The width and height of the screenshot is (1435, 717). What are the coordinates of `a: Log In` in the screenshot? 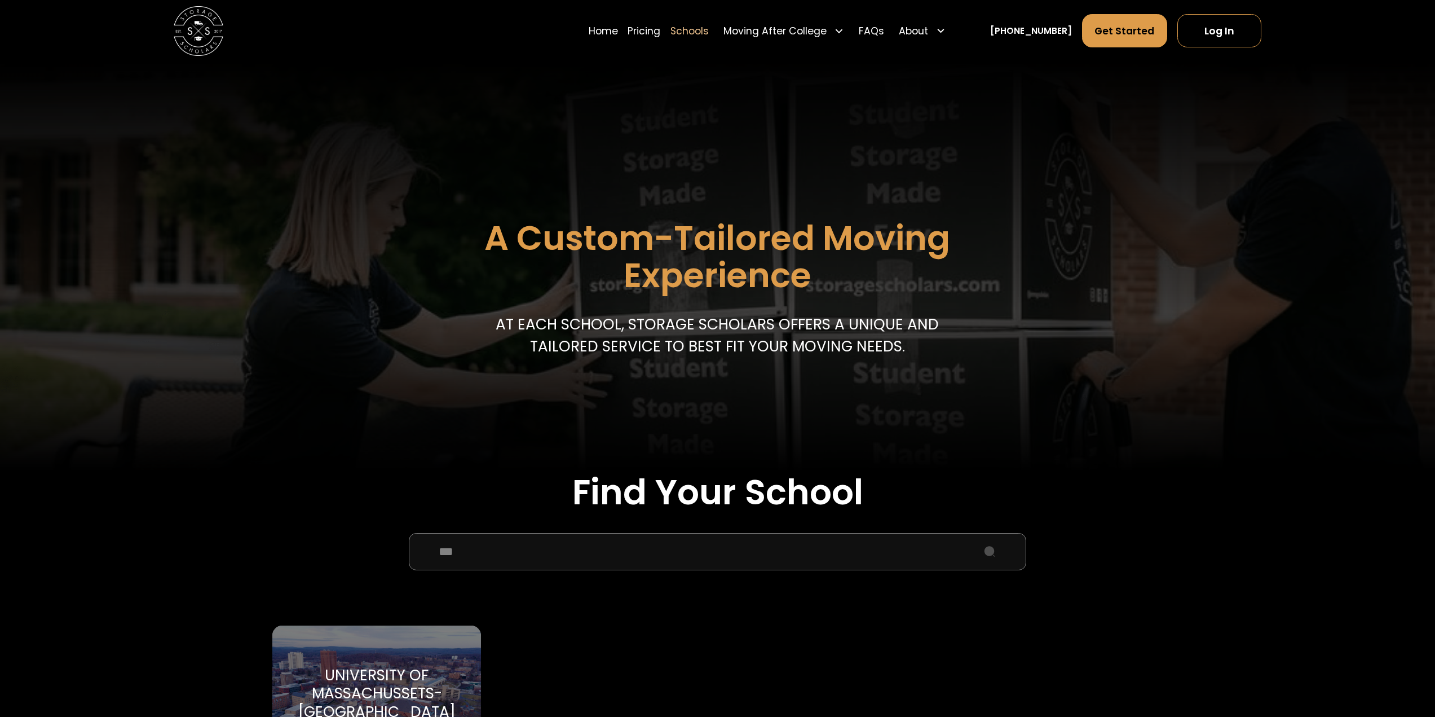 It's located at (1219, 30).